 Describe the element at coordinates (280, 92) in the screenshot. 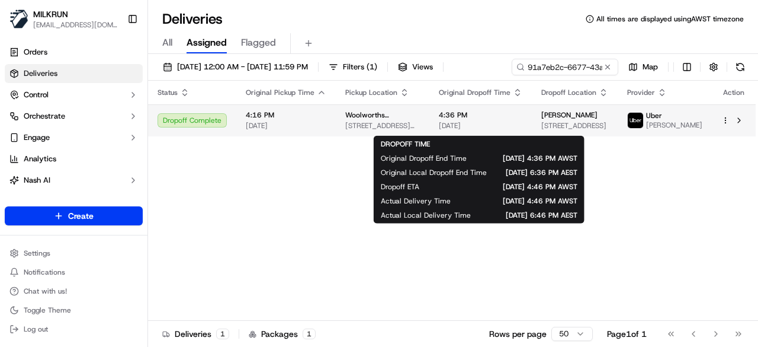

I see `span: Original Pickup Time` at that location.